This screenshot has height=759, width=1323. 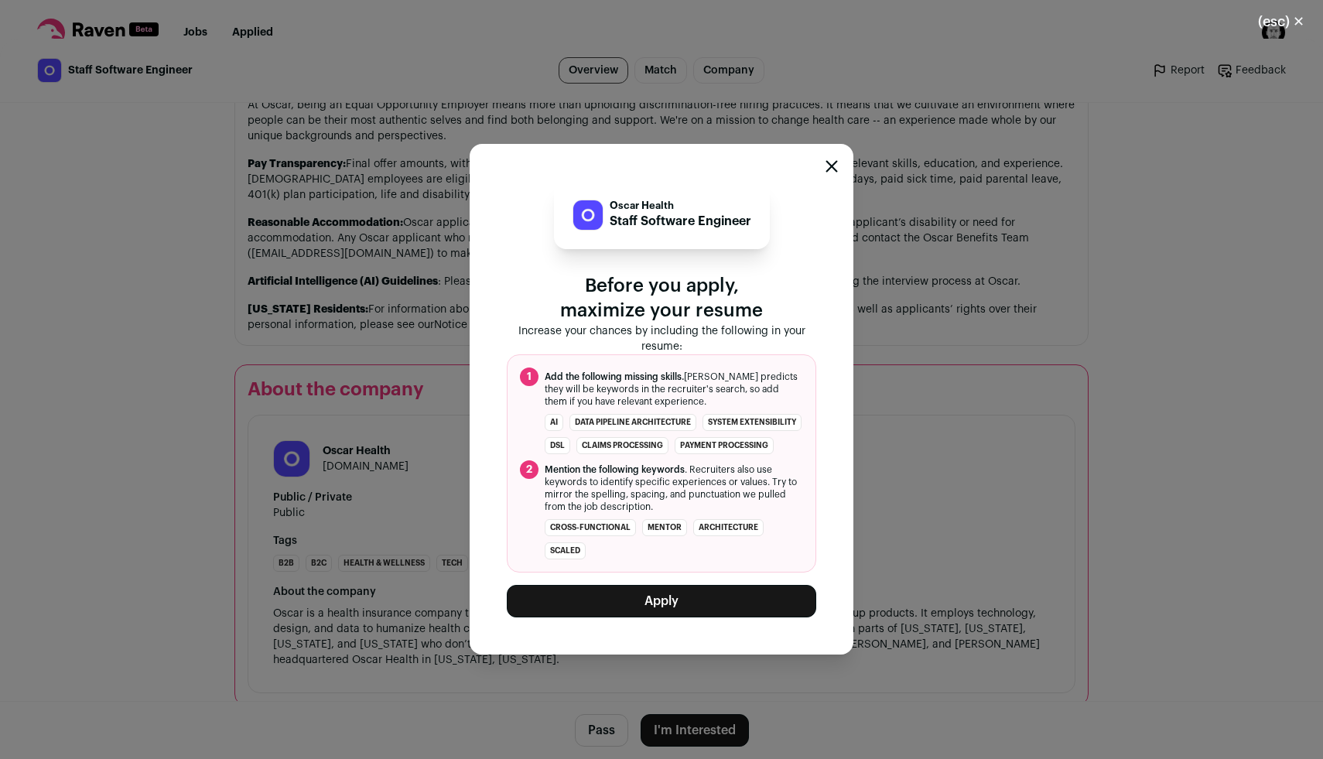 I want to click on span: 1, so click(x=529, y=377).